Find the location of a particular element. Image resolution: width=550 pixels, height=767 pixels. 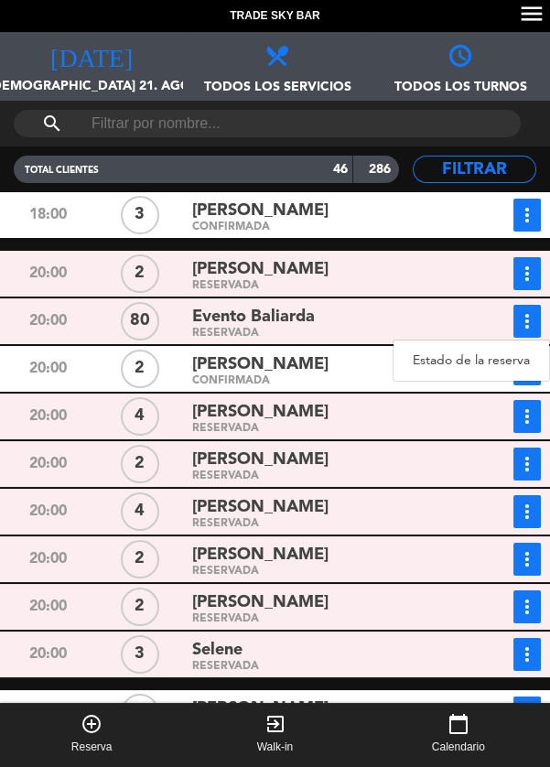

i: add_circle_outline is located at coordinates (92, 724).